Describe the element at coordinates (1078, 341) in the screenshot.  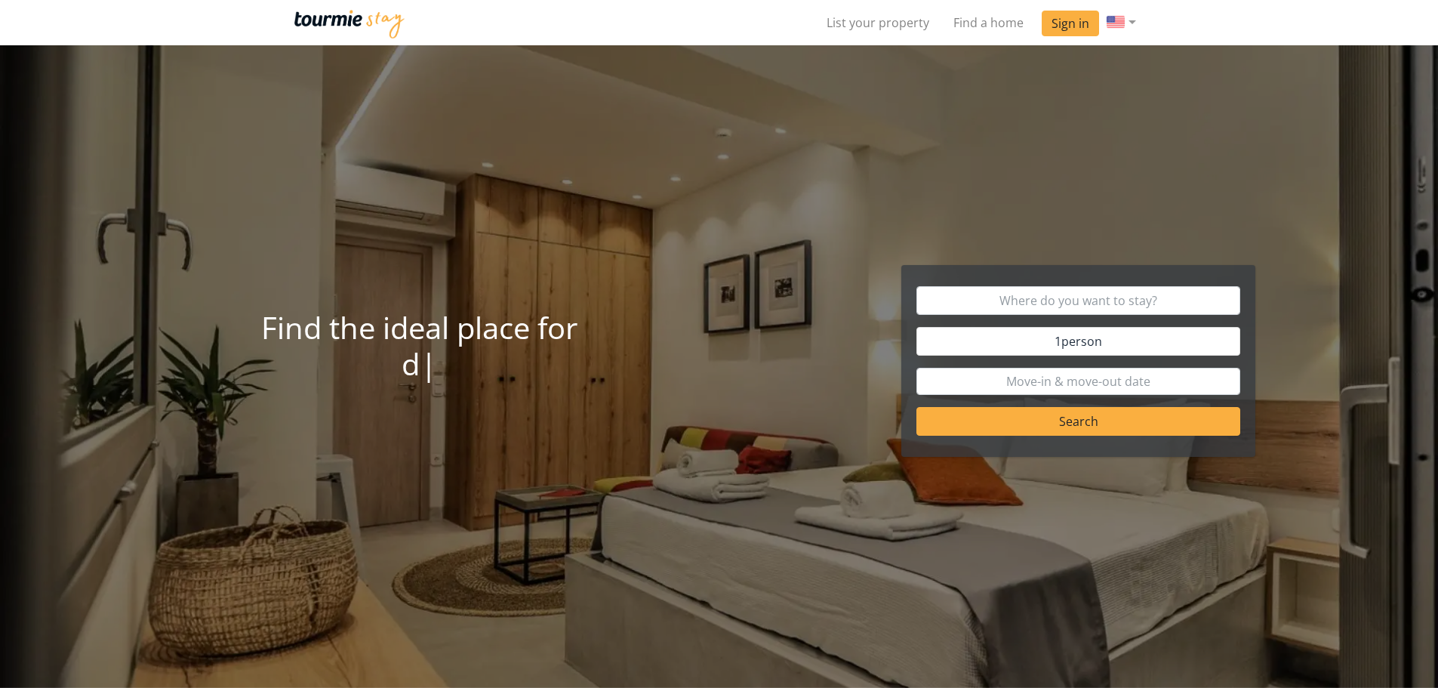
I see `button: 1person` at that location.